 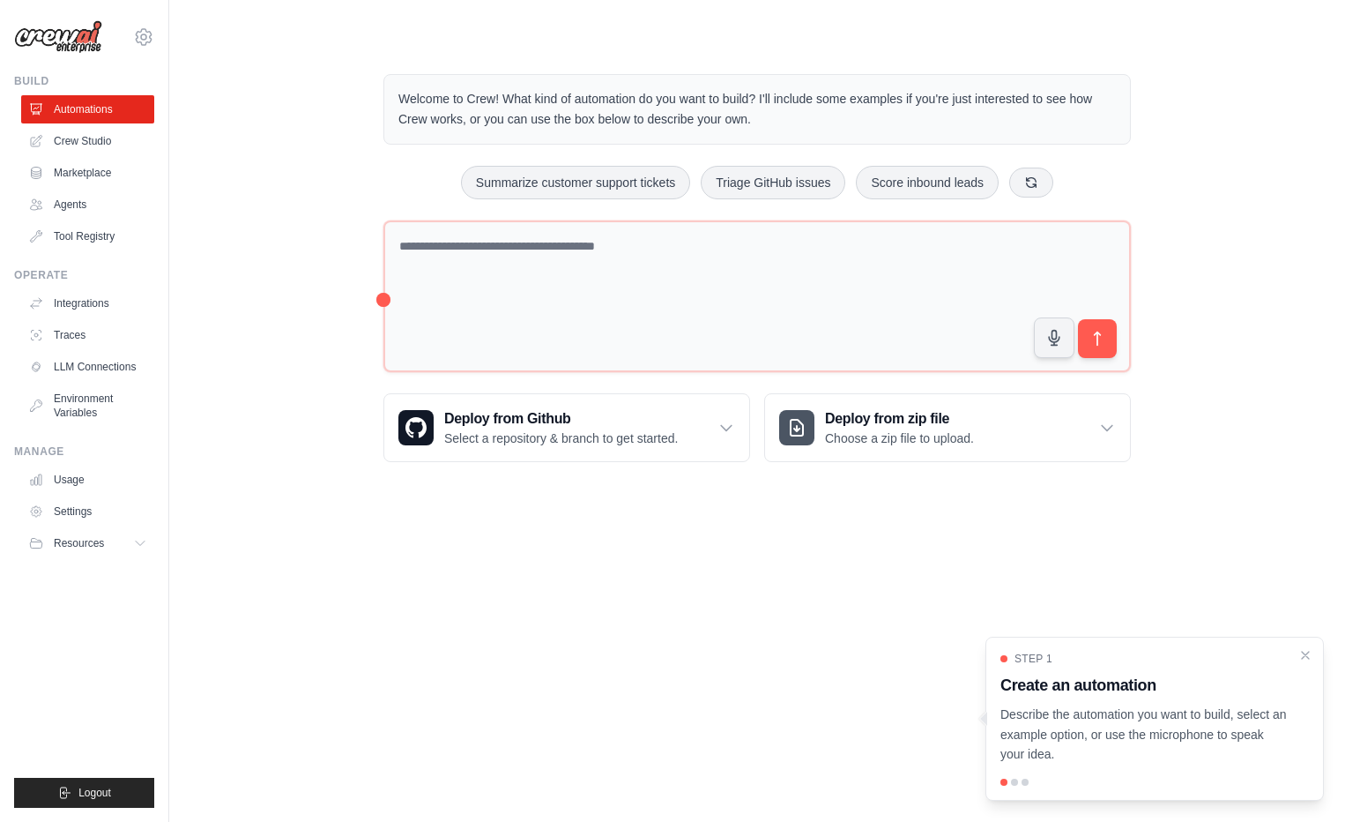 What do you see at coordinates (1144, 734) in the screenshot?
I see `p: Describe the automation you want to build, select an example option, or use the microphone to spe...` at bounding box center [1144, 734].